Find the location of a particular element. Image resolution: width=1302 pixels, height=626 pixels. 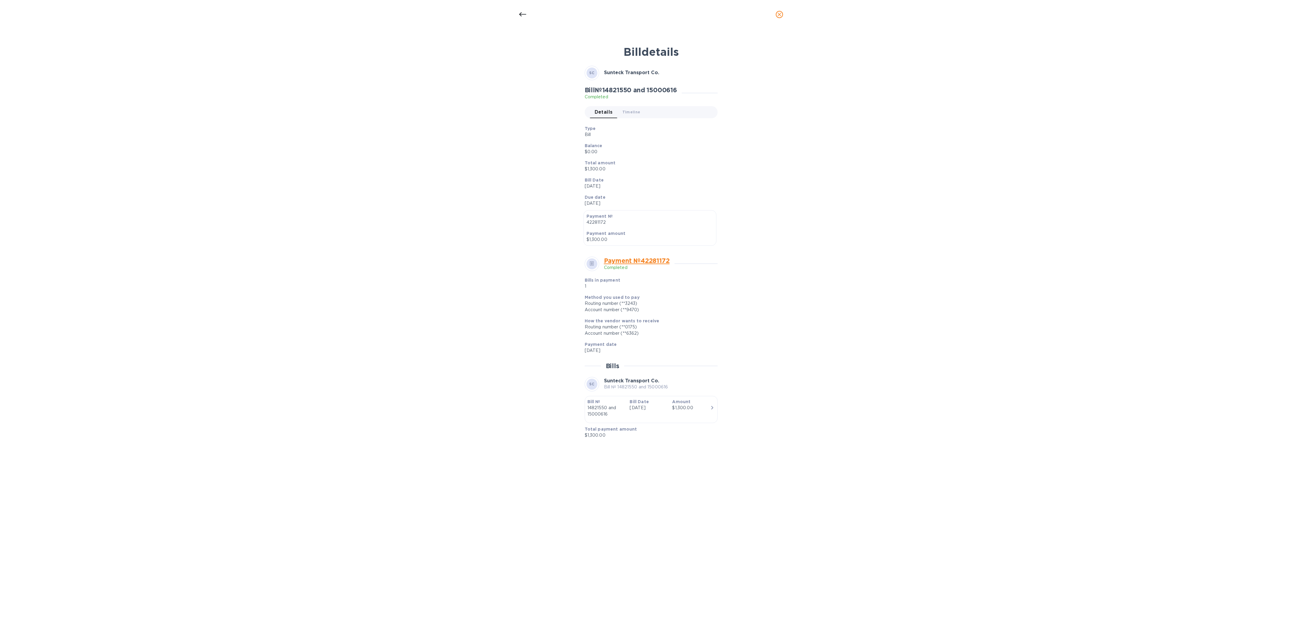

p: 14821550 and 15000616 is located at coordinates (606, 411).